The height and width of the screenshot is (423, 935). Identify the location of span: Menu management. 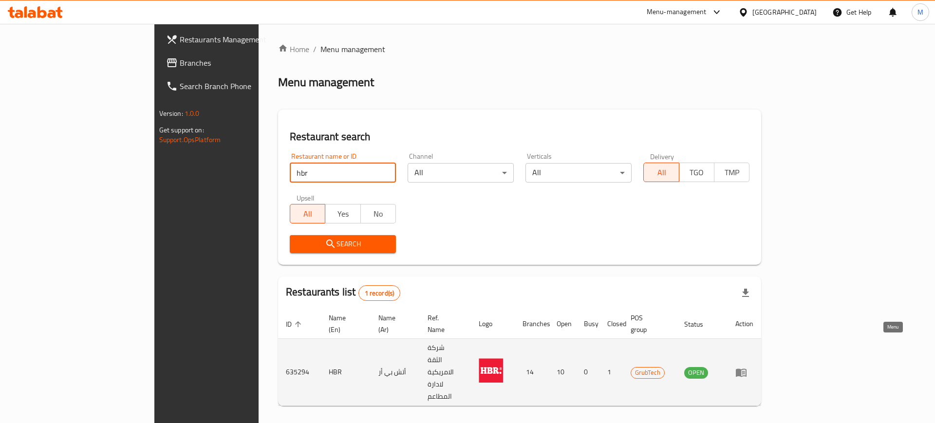
(353, 49).